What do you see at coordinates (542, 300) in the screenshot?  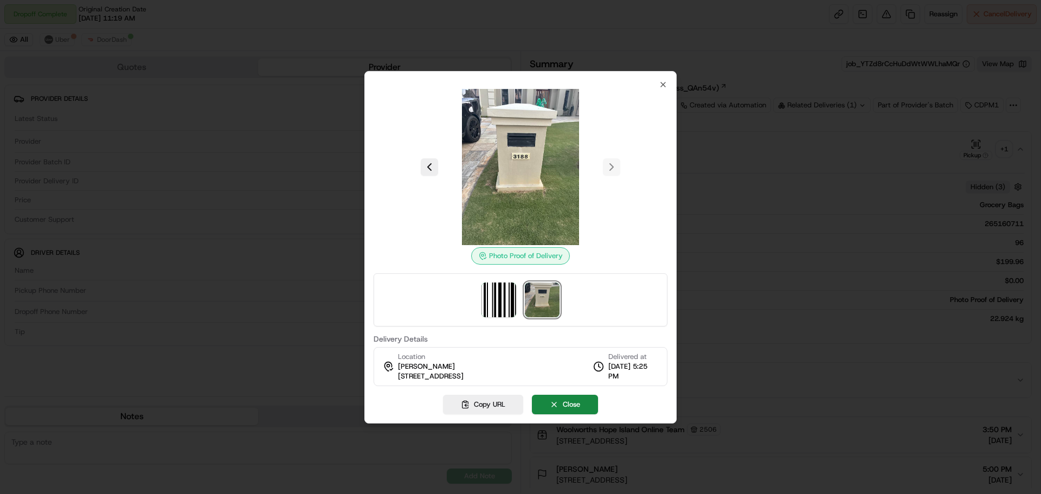 I see `button: photo_proof_of_delivery image` at bounding box center [542, 300].